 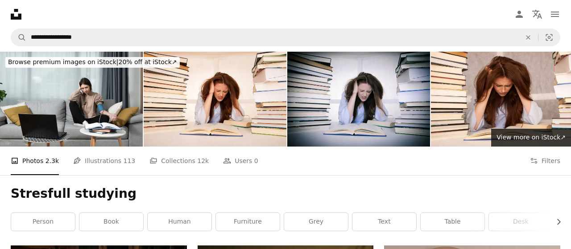 I want to click on a: furniture, so click(x=248, y=222).